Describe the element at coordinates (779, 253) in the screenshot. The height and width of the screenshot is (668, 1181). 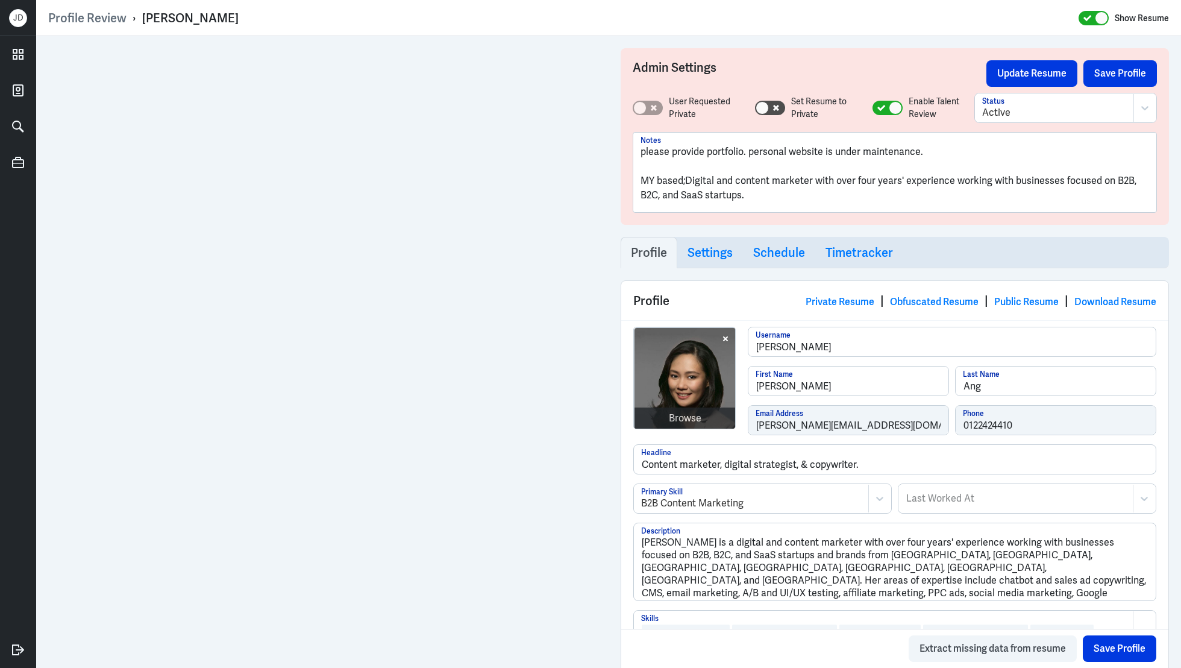
I see `h3: Schedule` at that location.